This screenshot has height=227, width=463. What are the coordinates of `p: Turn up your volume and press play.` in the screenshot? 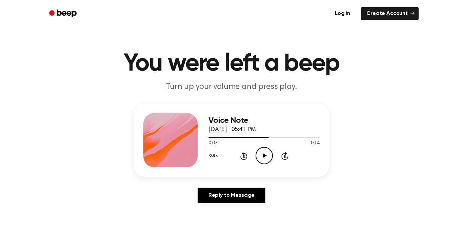 It's located at (232, 87).